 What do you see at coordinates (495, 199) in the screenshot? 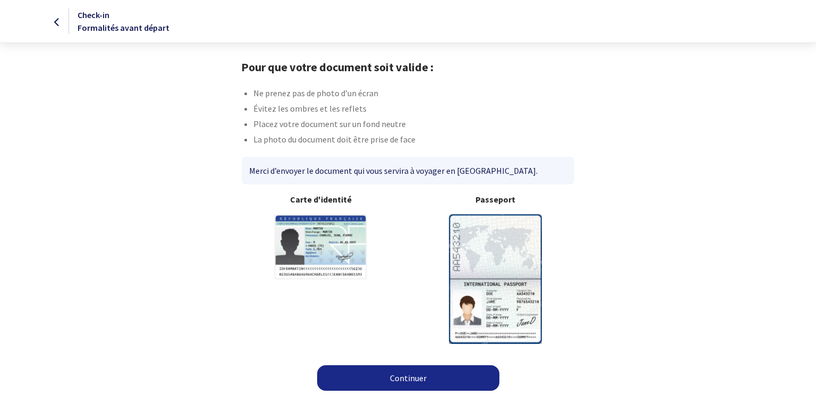
I see `b: Passeport` at bounding box center [495, 199].